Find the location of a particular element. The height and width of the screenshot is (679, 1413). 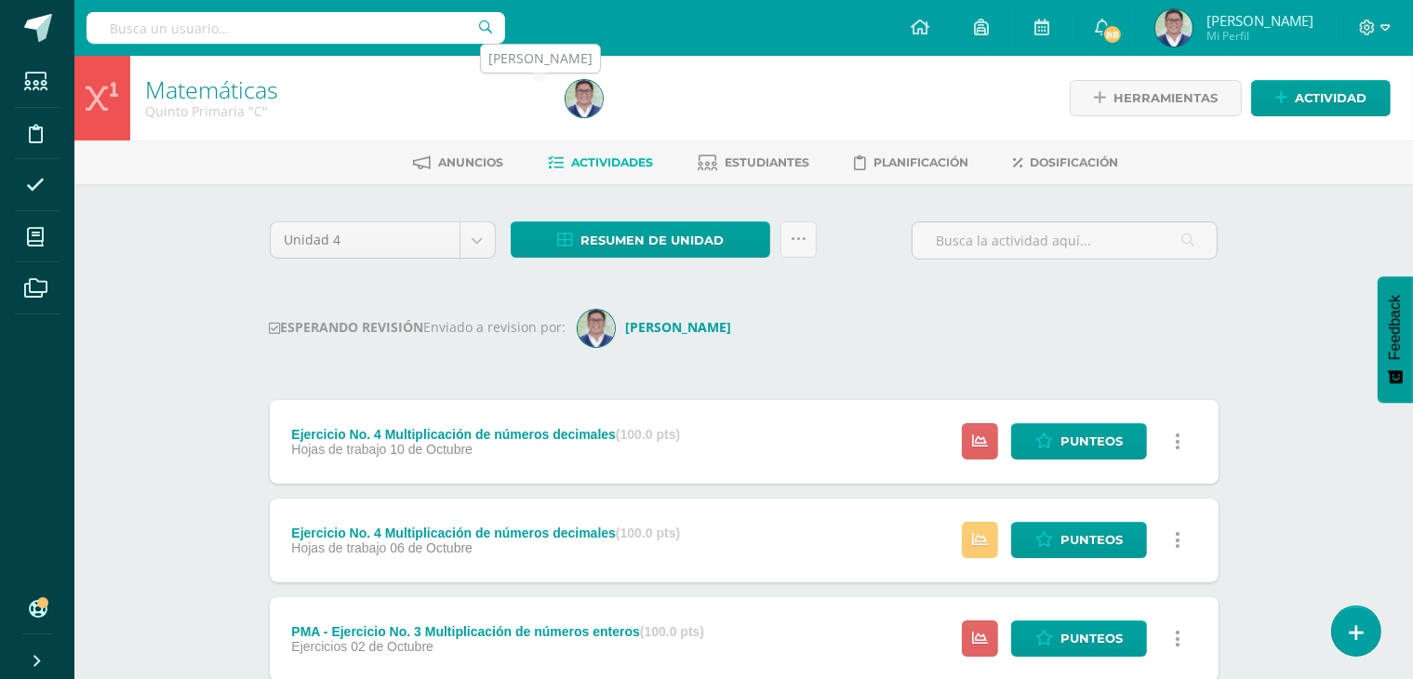

span: Feedback is located at coordinates (1395, 327).